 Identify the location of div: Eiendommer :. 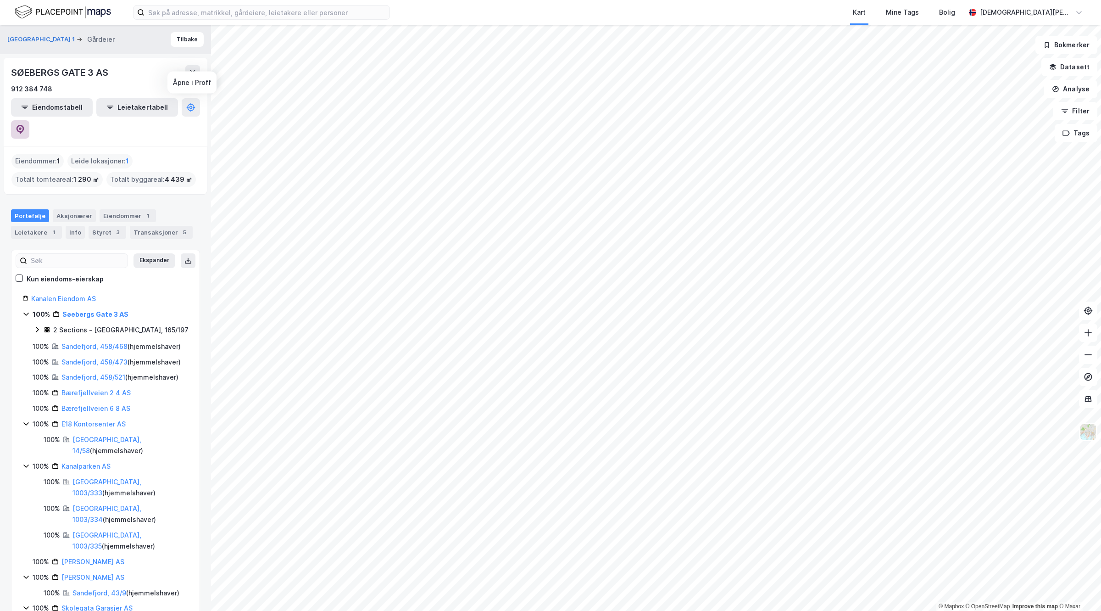
(38, 161).